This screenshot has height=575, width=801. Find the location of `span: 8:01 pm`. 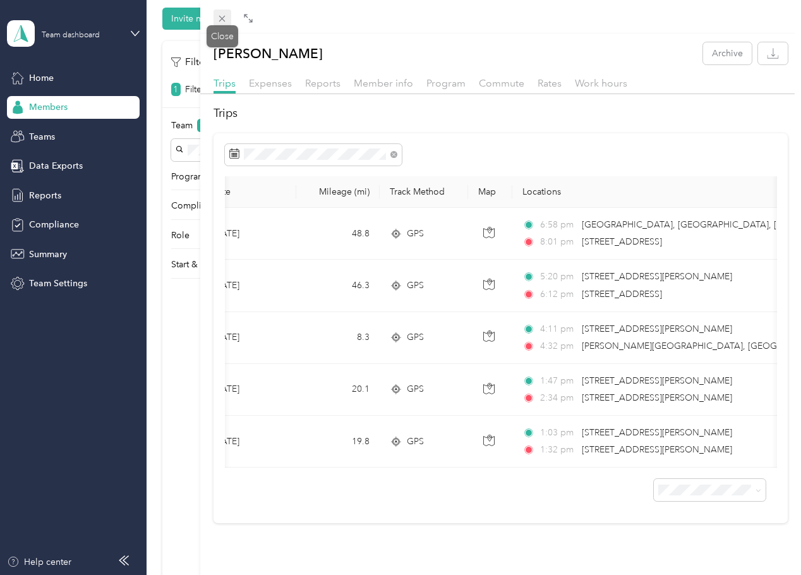

span: 8:01 pm is located at coordinates (558, 242).